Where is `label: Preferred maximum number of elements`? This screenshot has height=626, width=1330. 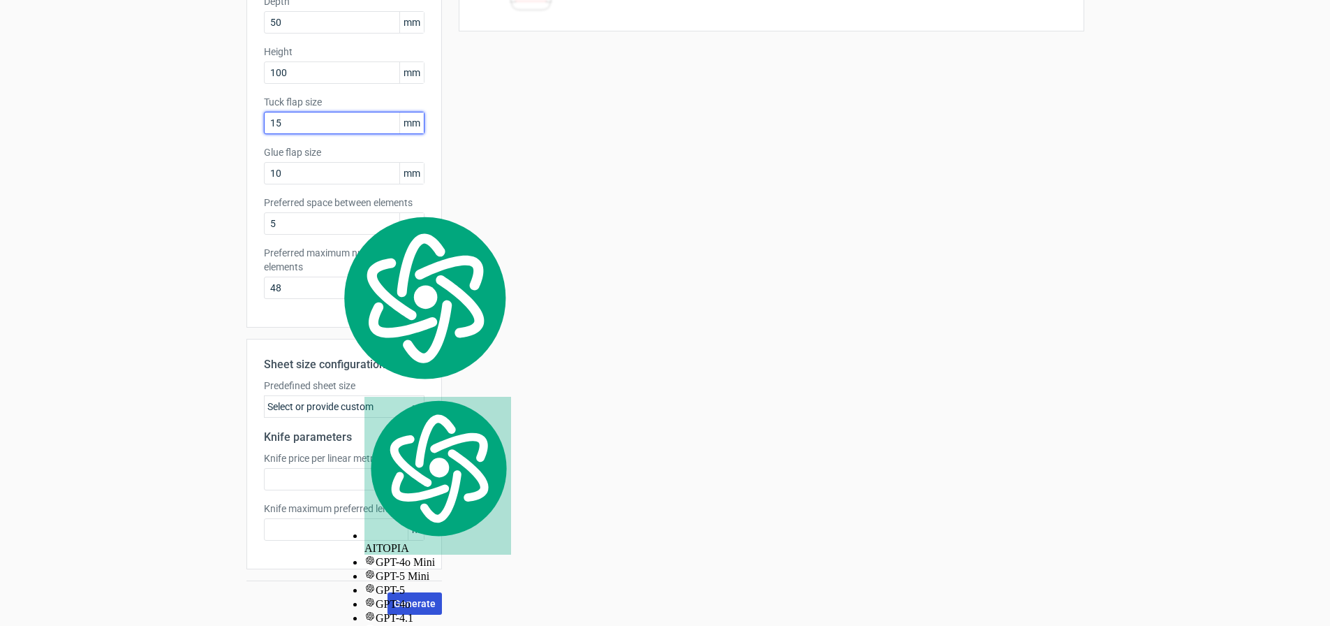 label: Preferred maximum number of elements is located at coordinates (344, 260).